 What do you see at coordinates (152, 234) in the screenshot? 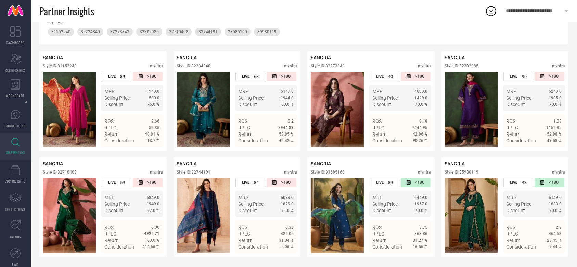
I see `span: 4926.71` at bounding box center [152, 234].